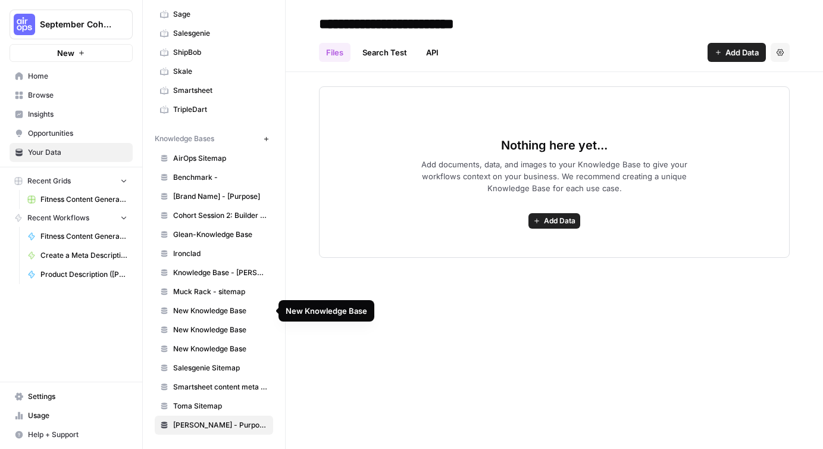  I want to click on span: TripleDart, so click(220, 110).